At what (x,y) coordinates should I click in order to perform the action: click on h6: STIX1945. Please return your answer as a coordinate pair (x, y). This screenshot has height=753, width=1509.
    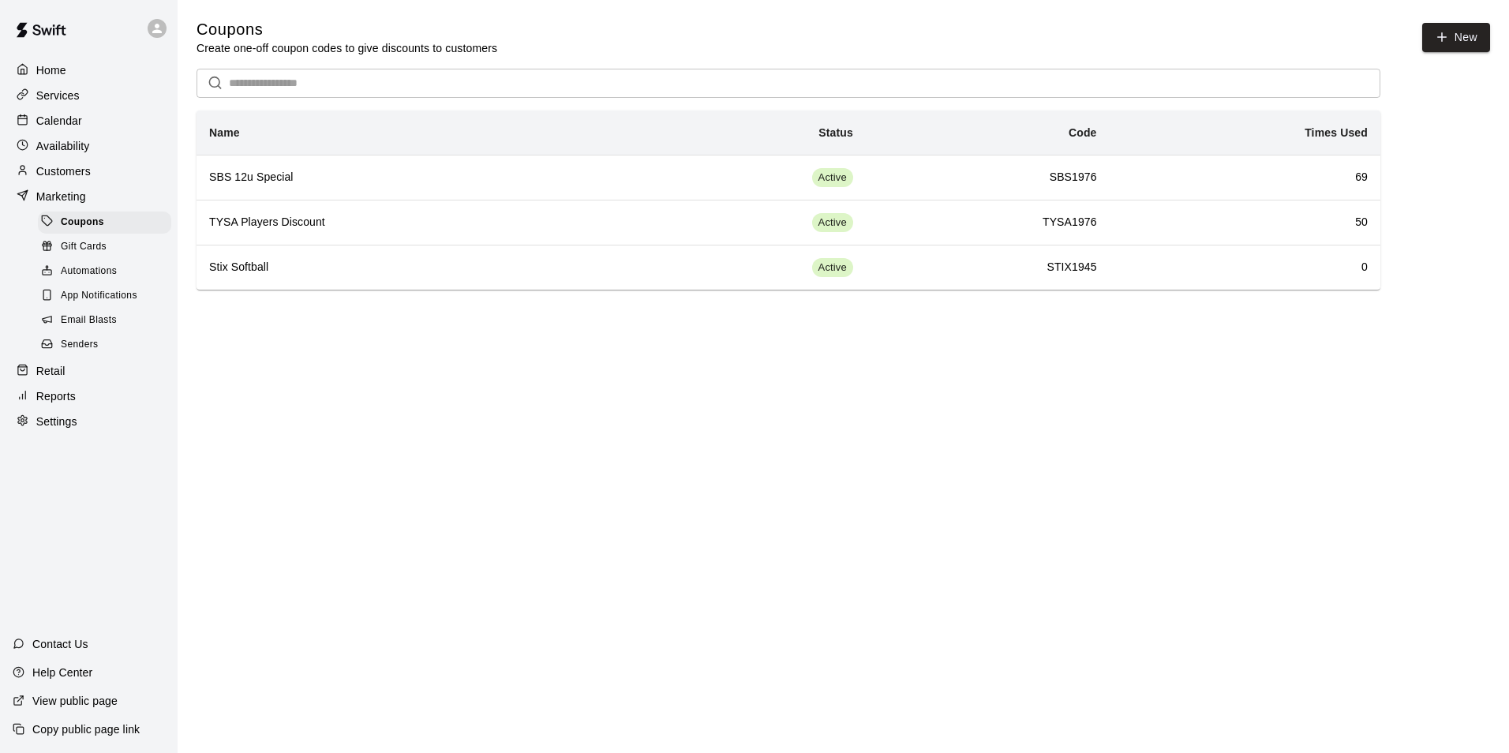
    Looking at the image, I should click on (987, 267).